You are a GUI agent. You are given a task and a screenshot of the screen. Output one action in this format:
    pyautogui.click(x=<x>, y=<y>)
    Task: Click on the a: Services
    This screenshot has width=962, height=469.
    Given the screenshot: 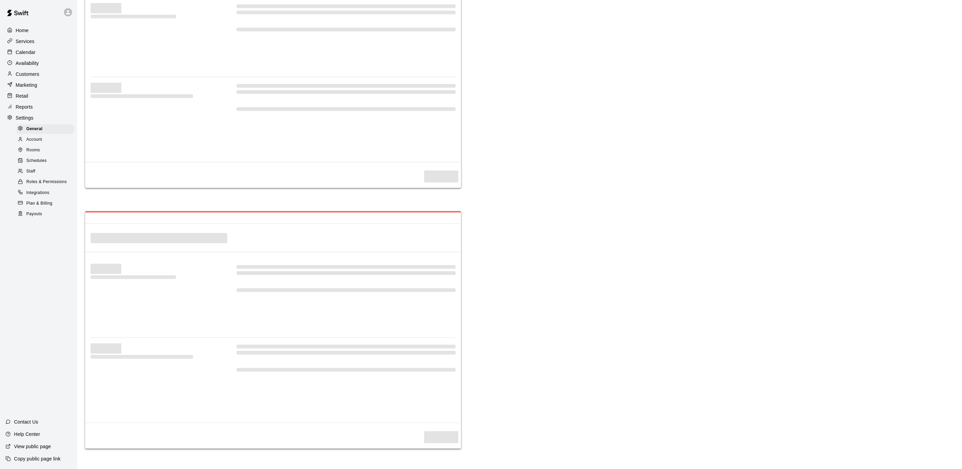 What is the action you would take?
    pyautogui.click(x=38, y=41)
    